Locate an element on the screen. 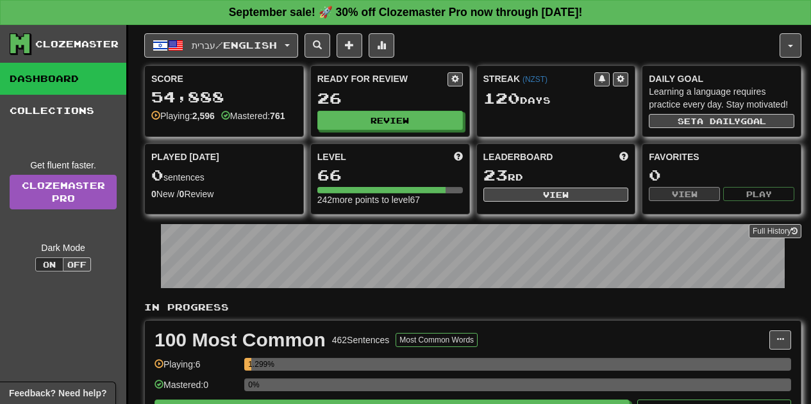 The image size is (811, 404). a: ClozemasterPro is located at coordinates (63, 192).